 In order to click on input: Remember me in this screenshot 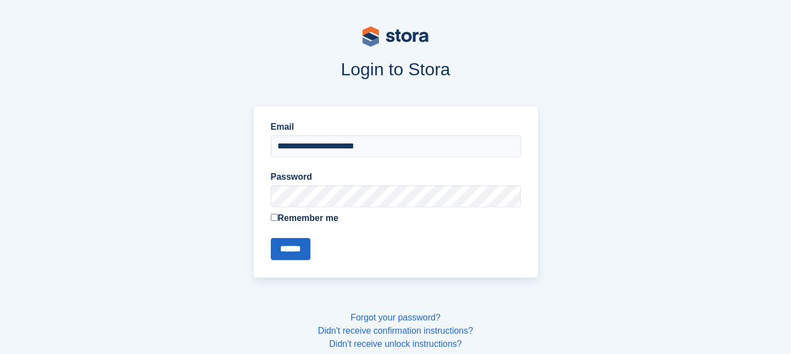, I will do `click(274, 217)`.